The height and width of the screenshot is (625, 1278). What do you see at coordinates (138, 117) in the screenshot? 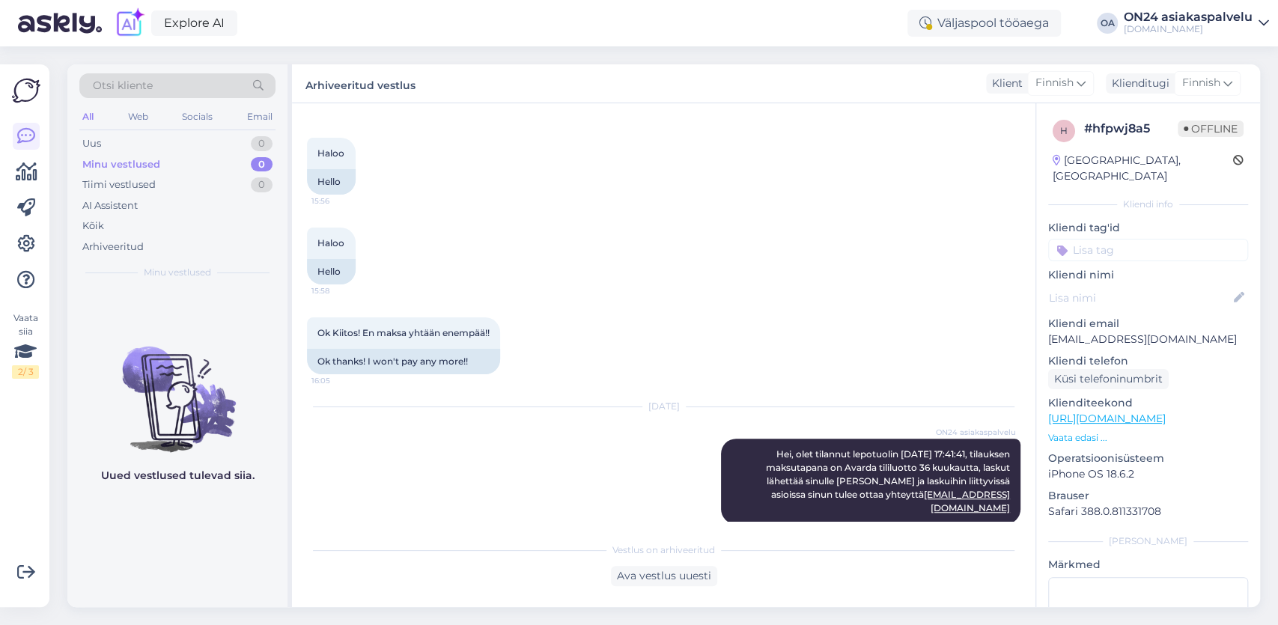
I see `div: Web` at bounding box center [138, 117].